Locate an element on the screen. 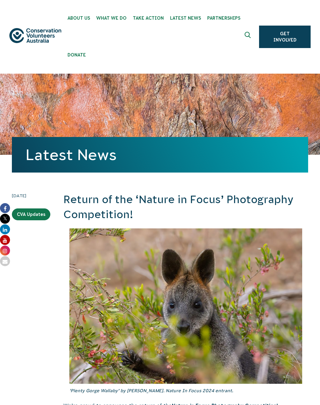 This screenshot has height=405, width=320. span: About Us is located at coordinates (79, 18).